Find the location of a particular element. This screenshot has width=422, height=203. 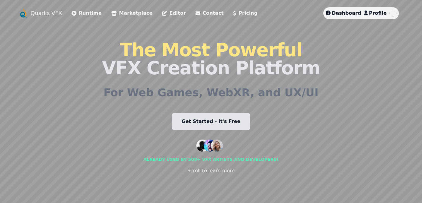

a: Runtime is located at coordinates (87, 13).